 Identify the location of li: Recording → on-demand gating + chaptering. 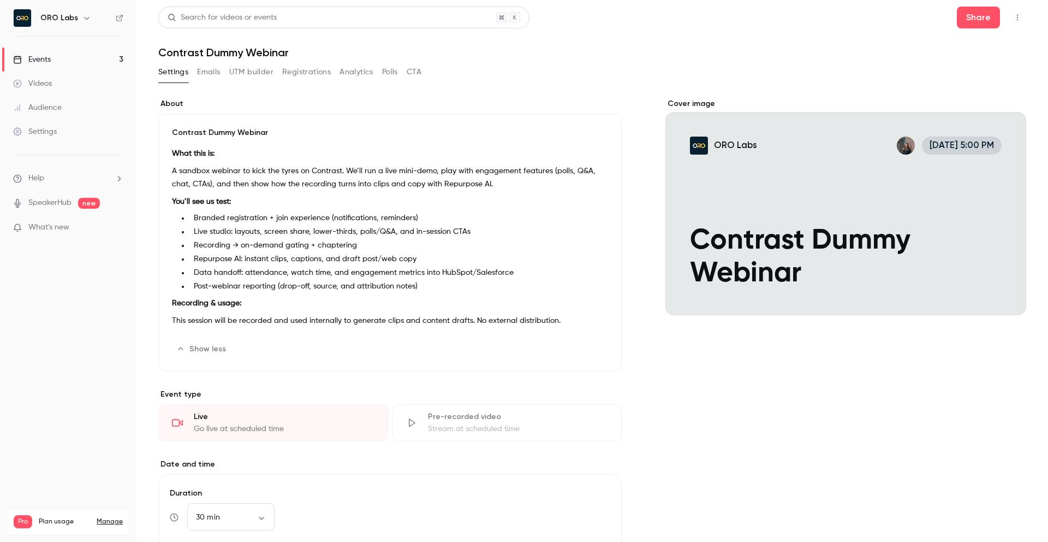
(399, 245).